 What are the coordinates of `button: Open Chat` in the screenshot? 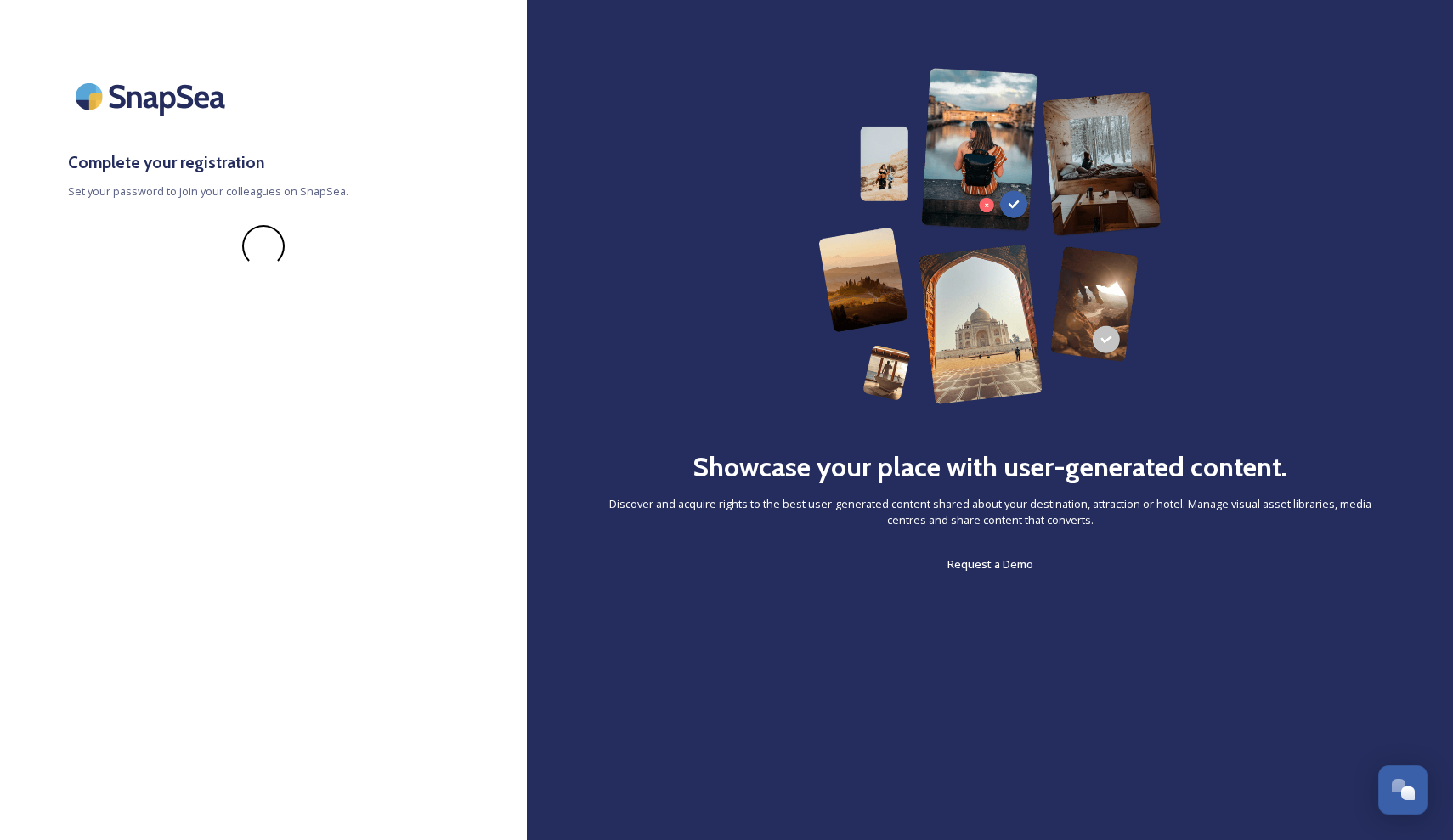 It's located at (1403, 790).